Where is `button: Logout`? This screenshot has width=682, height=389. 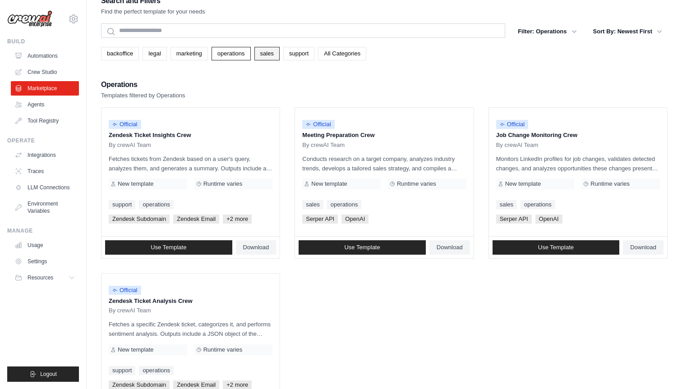
button: Logout is located at coordinates (43, 374).